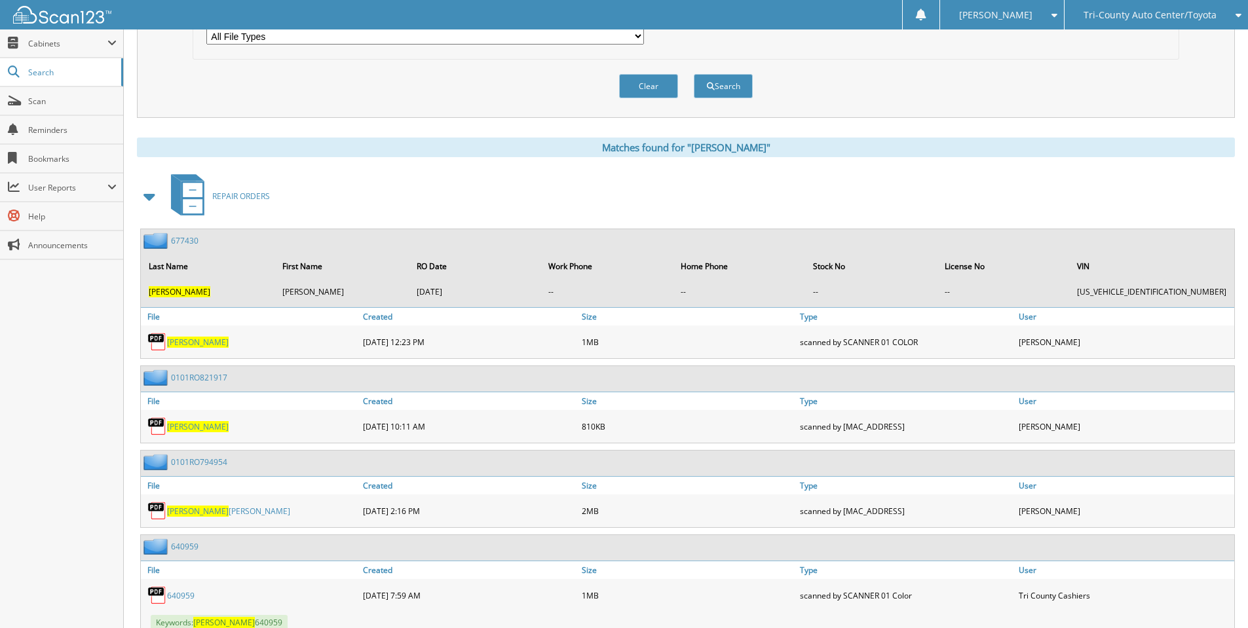  Describe the element at coordinates (1125, 595) in the screenshot. I see `div: Tri County Cashiers` at that location.